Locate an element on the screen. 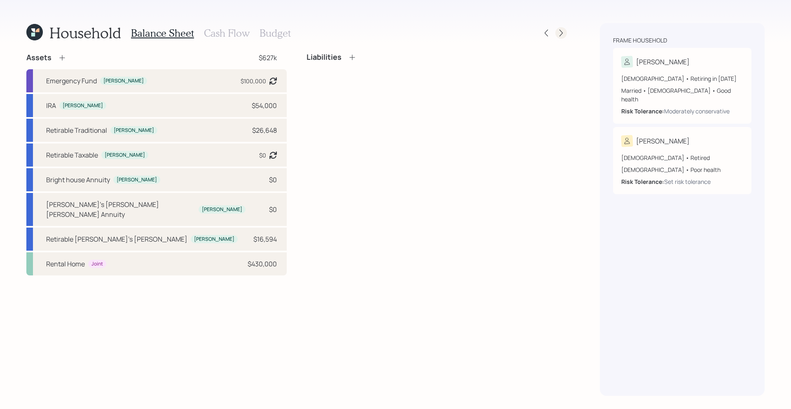 The height and width of the screenshot is (409, 791). div: $430,000 is located at coordinates (262, 264).